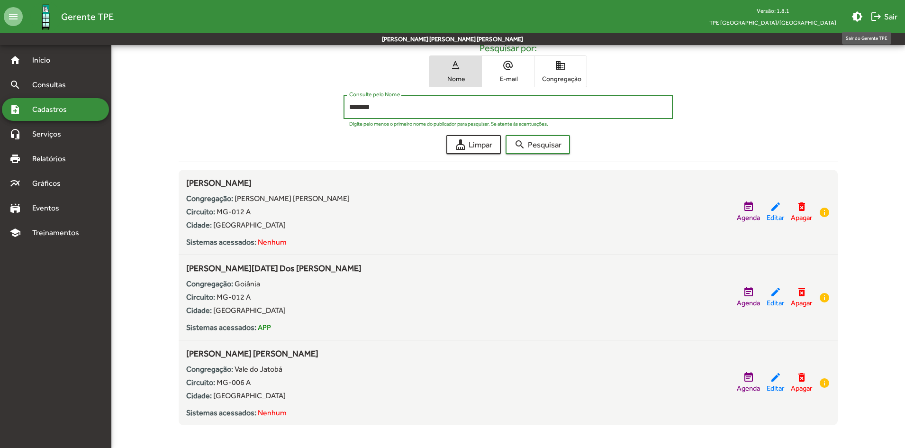 Image resolution: width=905 pixels, height=448 pixels. Describe the element at coordinates (560, 71) in the screenshot. I see `button: Congregação` at that location.